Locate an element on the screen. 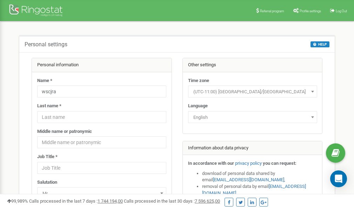 The image size is (354, 210). span: Referral program is located at coordinates (272, 11).